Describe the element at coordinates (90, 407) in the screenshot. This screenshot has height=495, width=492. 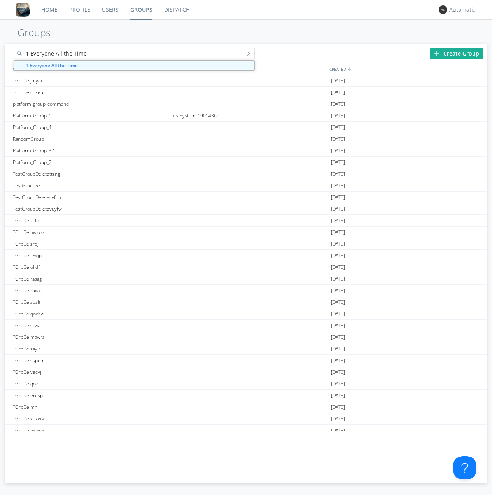
I see `div: TGrpDelmhjil` at that location.